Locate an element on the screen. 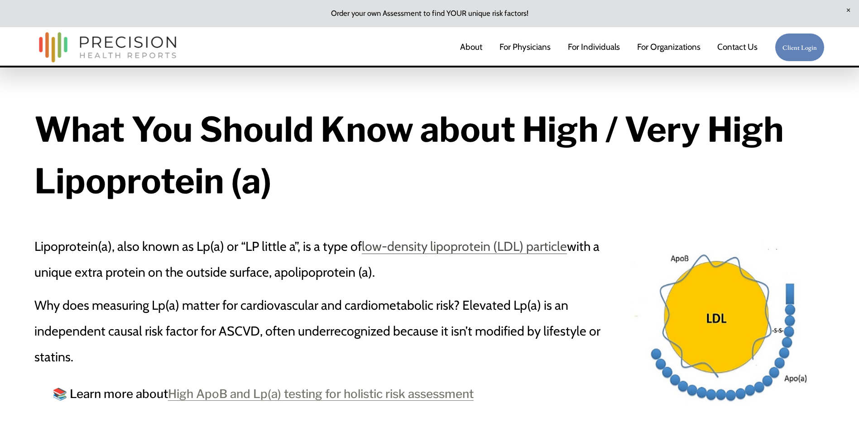  a: folder dropdown is located at coordinates (669, 48).